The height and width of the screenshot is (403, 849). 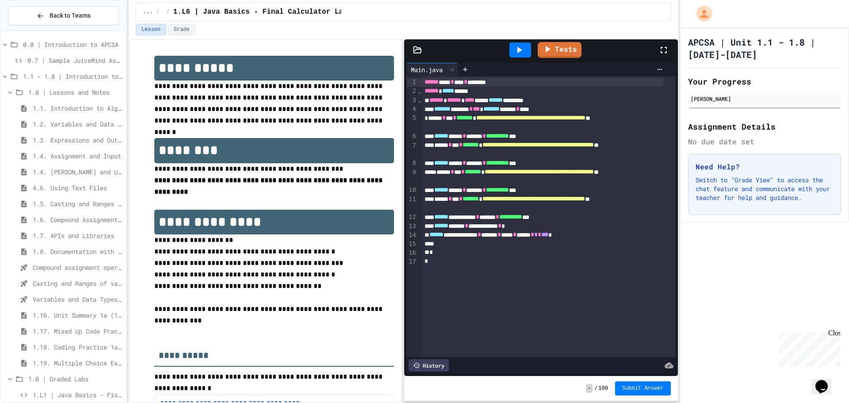 What do you see at coordinates (429, 365) in the screenshot?
I see `div: History` at bounding box center [429, 365].